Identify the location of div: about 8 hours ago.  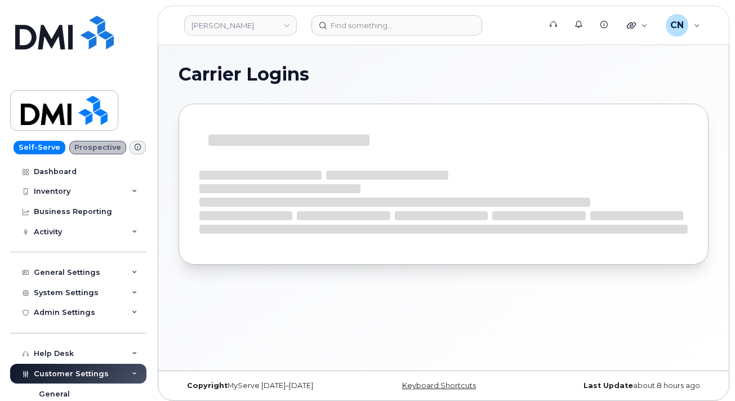
(620, 386).